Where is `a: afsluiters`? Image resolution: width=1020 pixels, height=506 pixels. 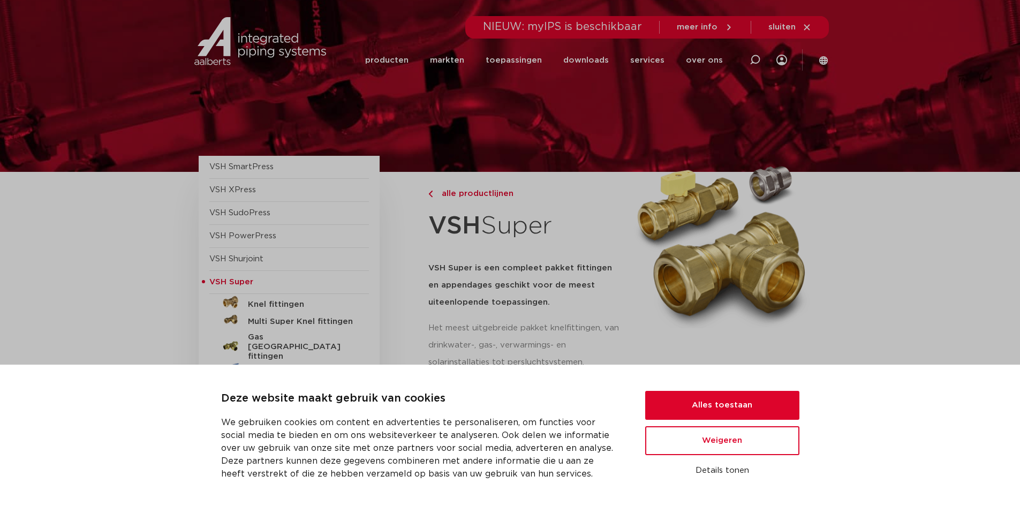 a: afsluiters is located at coordinates (289, 370).